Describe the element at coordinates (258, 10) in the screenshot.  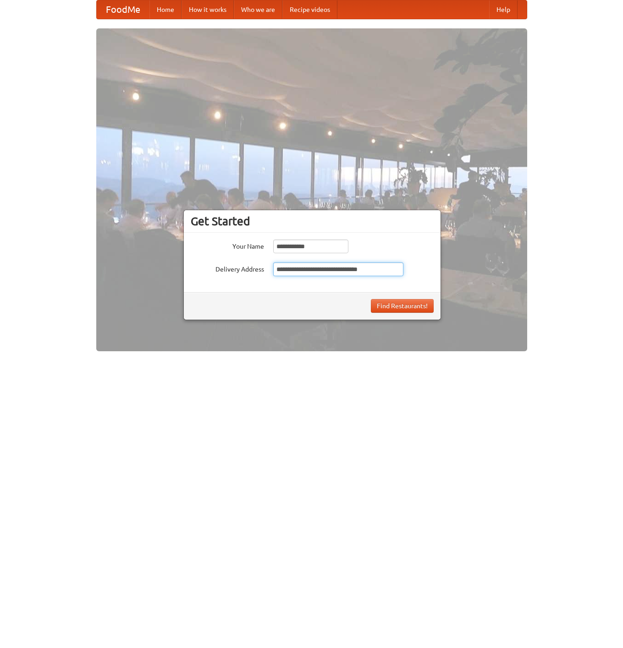
I see `a: Who we are` at that location.